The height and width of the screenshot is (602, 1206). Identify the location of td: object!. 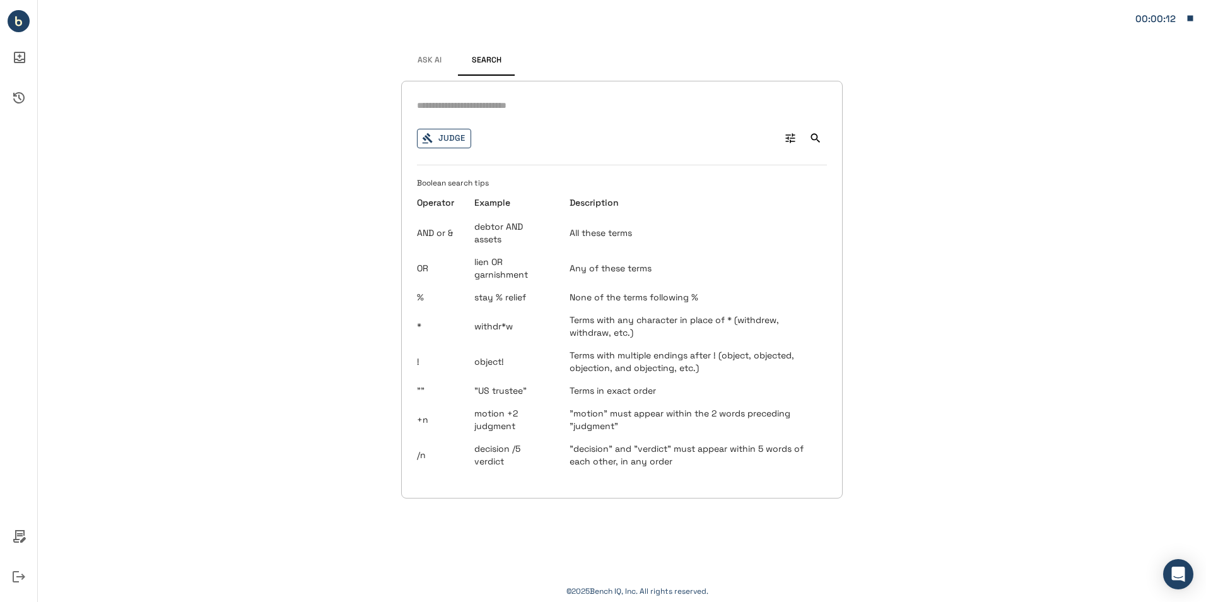
(512, 361).